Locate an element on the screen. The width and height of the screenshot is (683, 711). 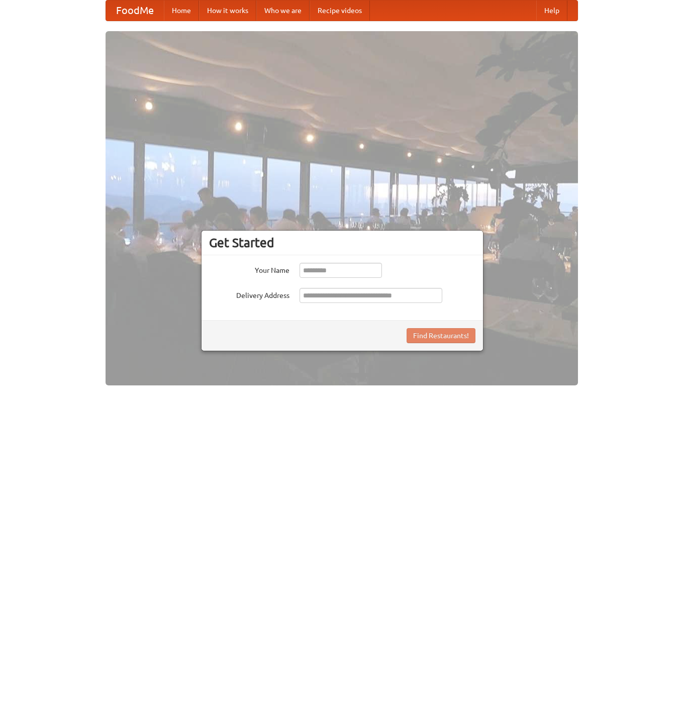
a: Help is located at coordinates (552, 11).